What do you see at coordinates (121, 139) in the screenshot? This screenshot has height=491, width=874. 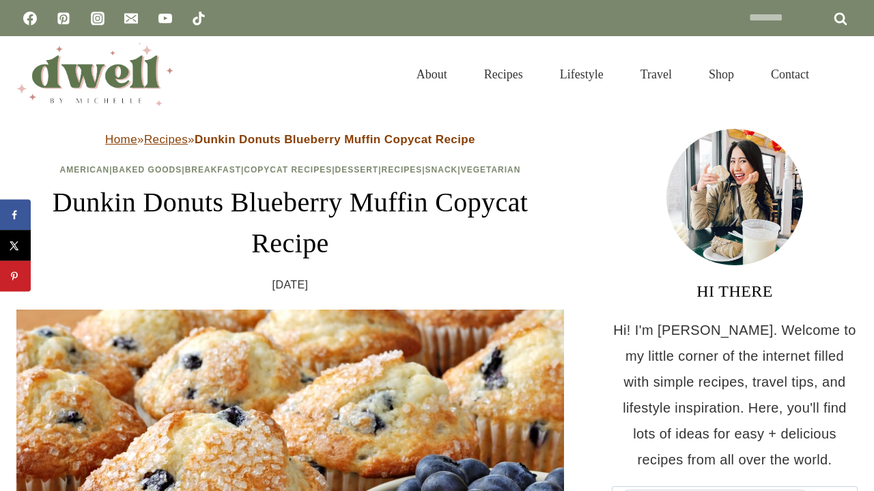 I see `a: Home` at bounding box center [121, 139].